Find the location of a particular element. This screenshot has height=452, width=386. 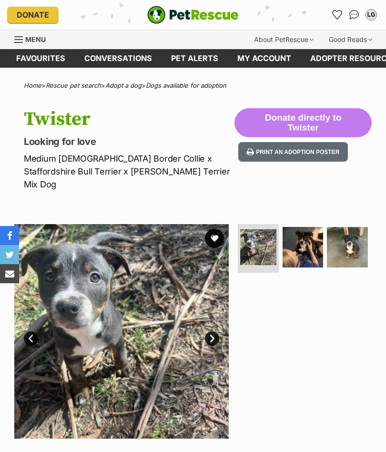

p: Looking for love is located at coordinates (129, 141).